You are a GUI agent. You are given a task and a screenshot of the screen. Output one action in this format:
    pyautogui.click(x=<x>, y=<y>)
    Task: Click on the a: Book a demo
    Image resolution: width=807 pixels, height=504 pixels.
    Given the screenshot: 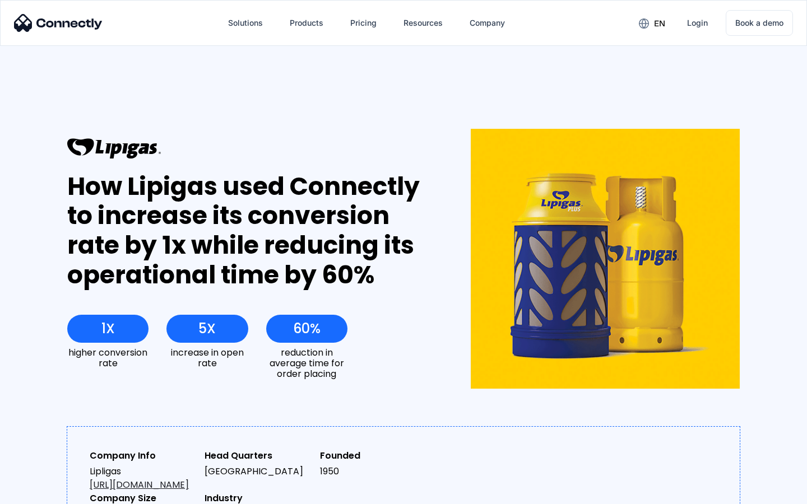 What is the action you would take?
    pyautogui.click(x=759, y=23)
    